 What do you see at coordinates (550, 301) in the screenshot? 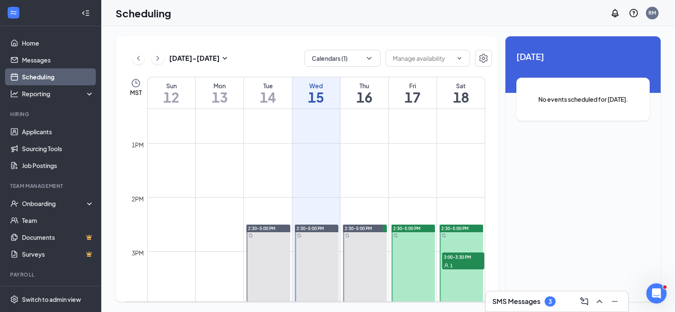
I see `div: 3` at bounding box center [550, 301].